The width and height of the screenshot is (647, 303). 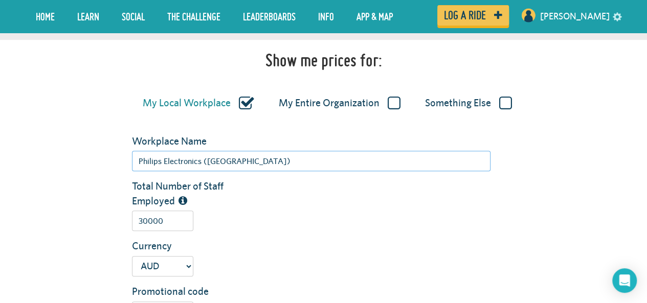 What do you see at coordinates (618, 16) in the screenshot?
I see `a: settings drop down toggle` at bounding box center [618, 16].